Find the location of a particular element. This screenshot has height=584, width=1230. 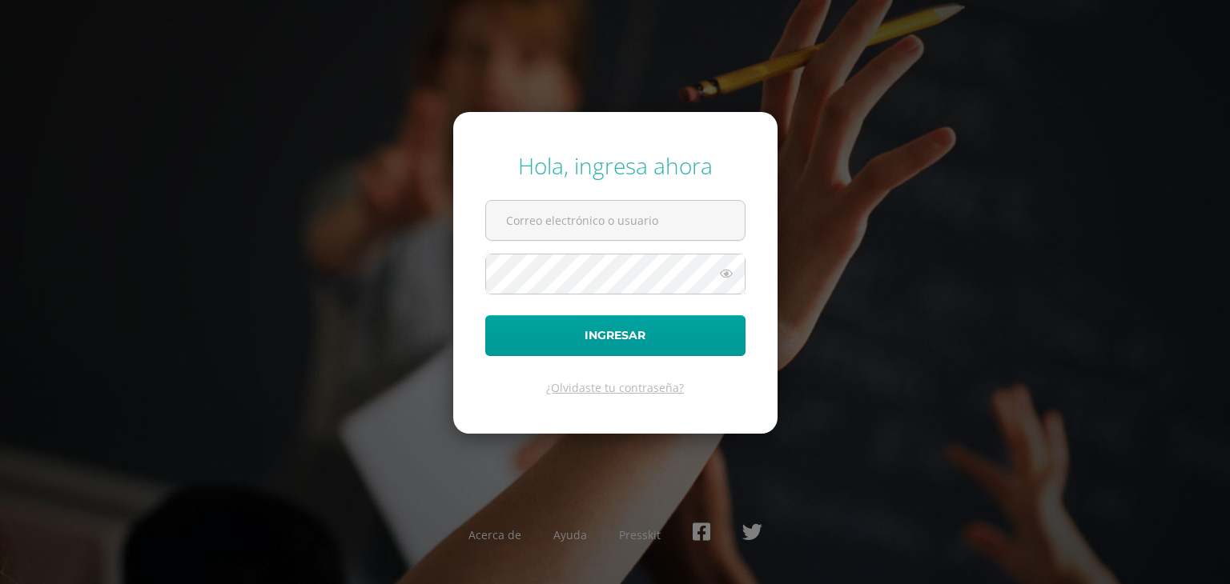

a: Ayuda is located at coordinates (570, 535).